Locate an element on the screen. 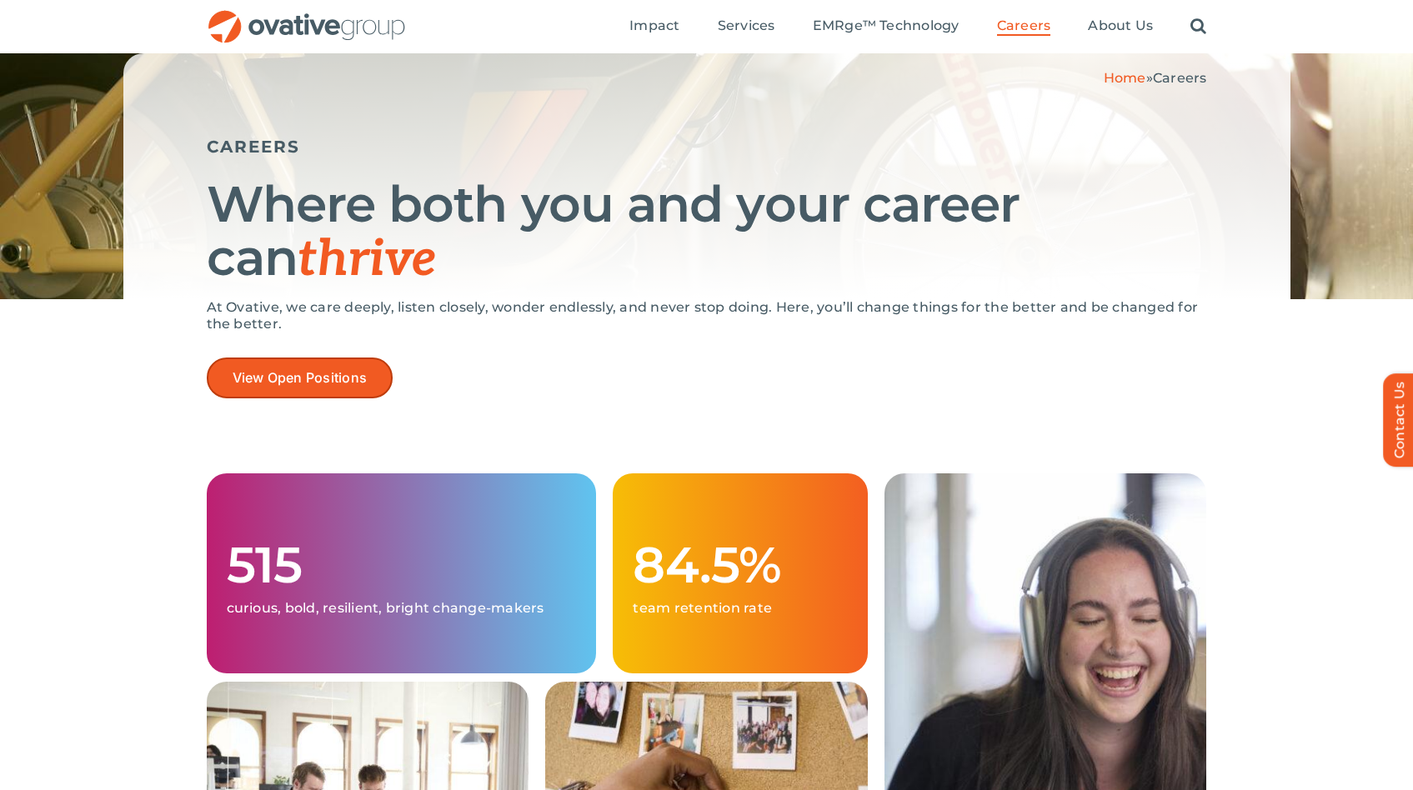 The image size is (1413, 790). span: Services is located at coordinates (746, 26).